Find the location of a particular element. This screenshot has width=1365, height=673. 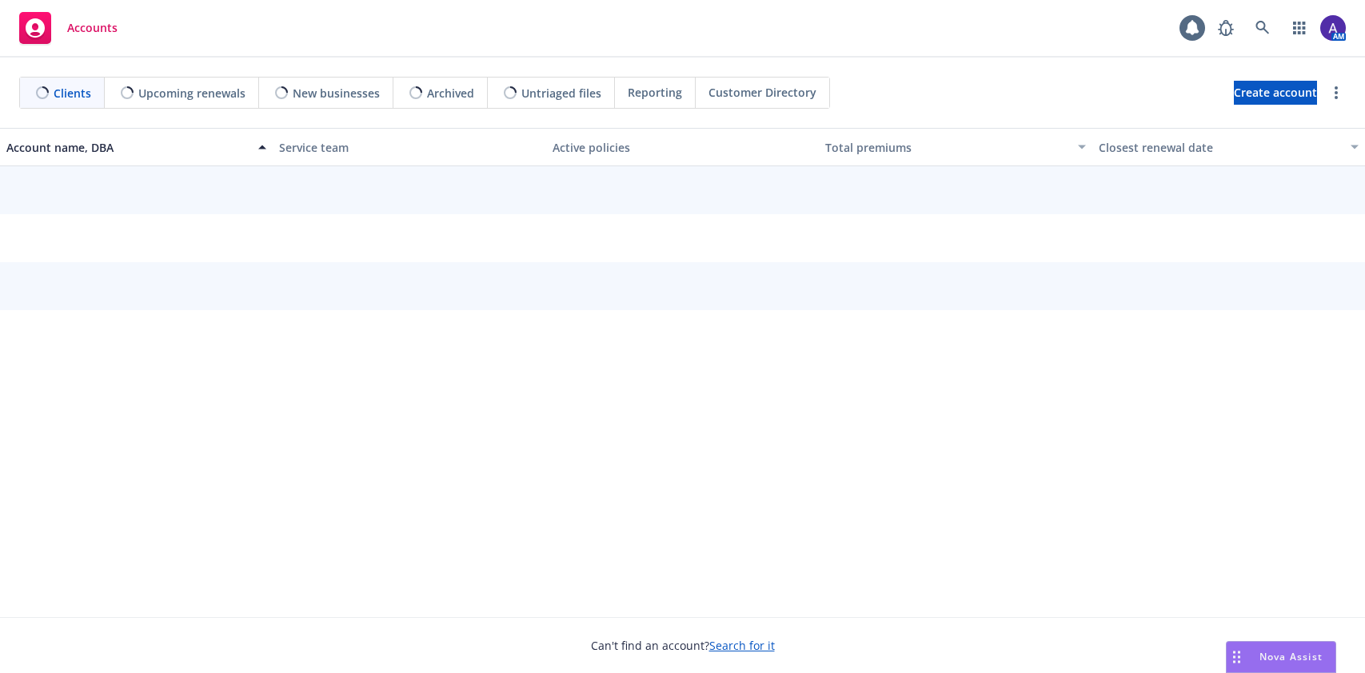

button: Service team is located at coordinates (409, 147).